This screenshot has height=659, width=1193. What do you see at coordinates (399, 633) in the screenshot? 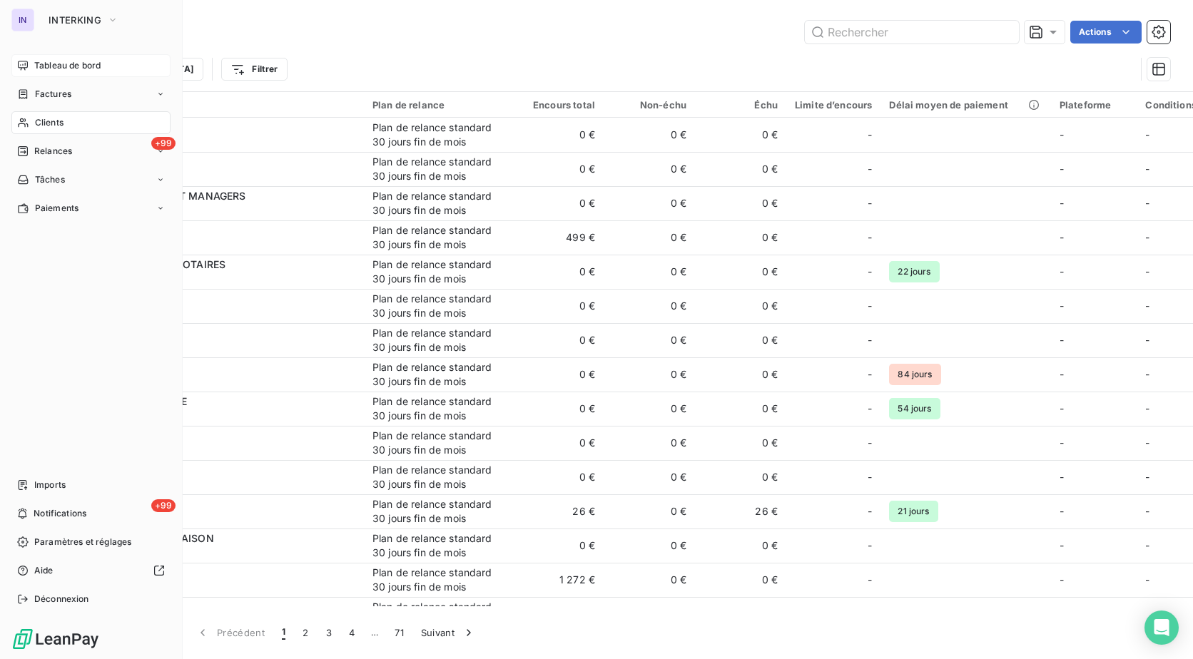
I see `button: 71` at bounding box center [399, 633].